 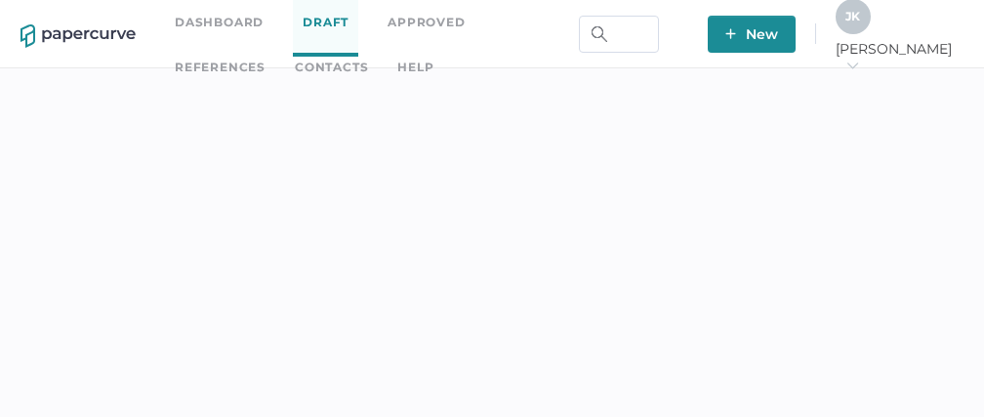 I want to click on span: J K, so click(x=852, y=16).